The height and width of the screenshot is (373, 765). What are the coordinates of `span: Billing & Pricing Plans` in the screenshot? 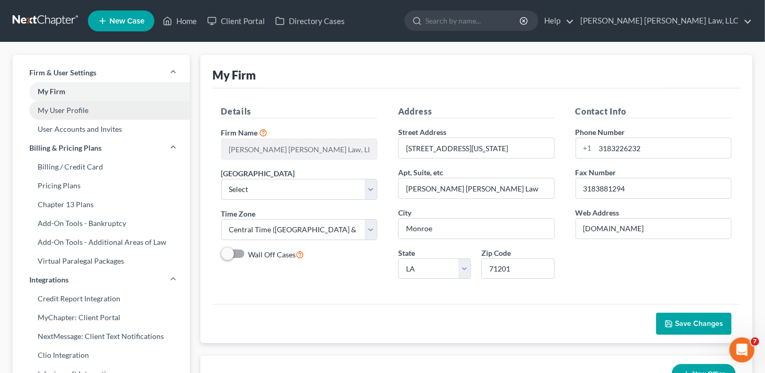 It's located at (65, 148).